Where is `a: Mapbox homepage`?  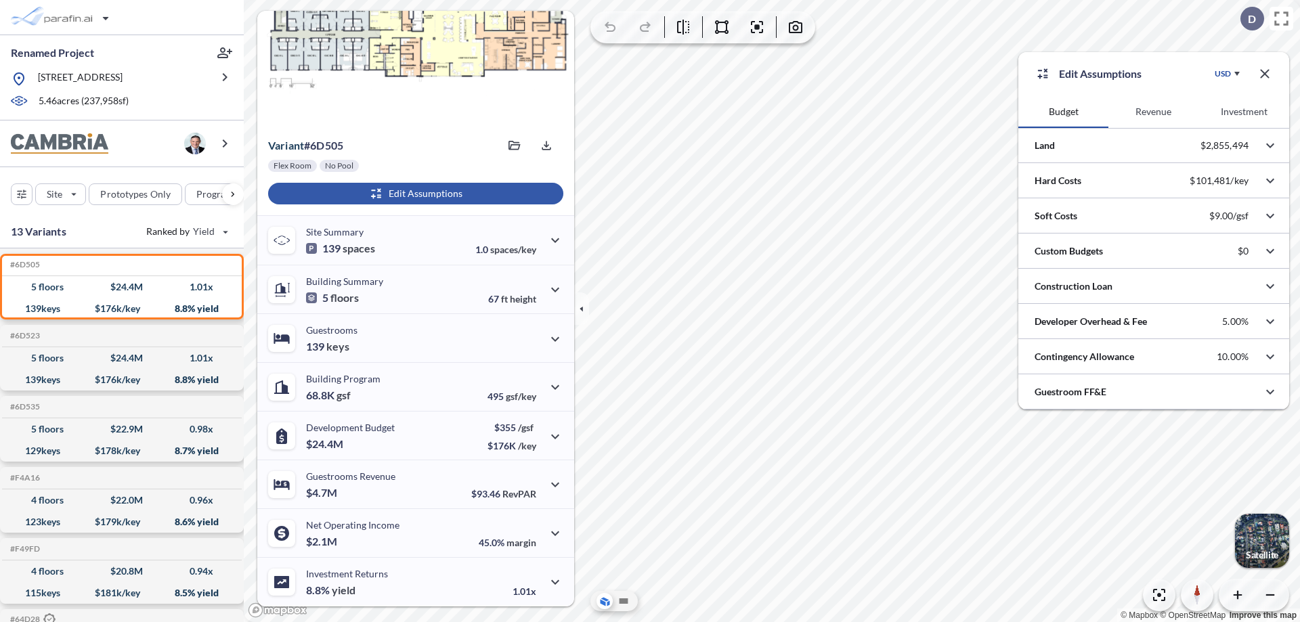 a: Mapbox homepage is located at coordinates (278, 610).